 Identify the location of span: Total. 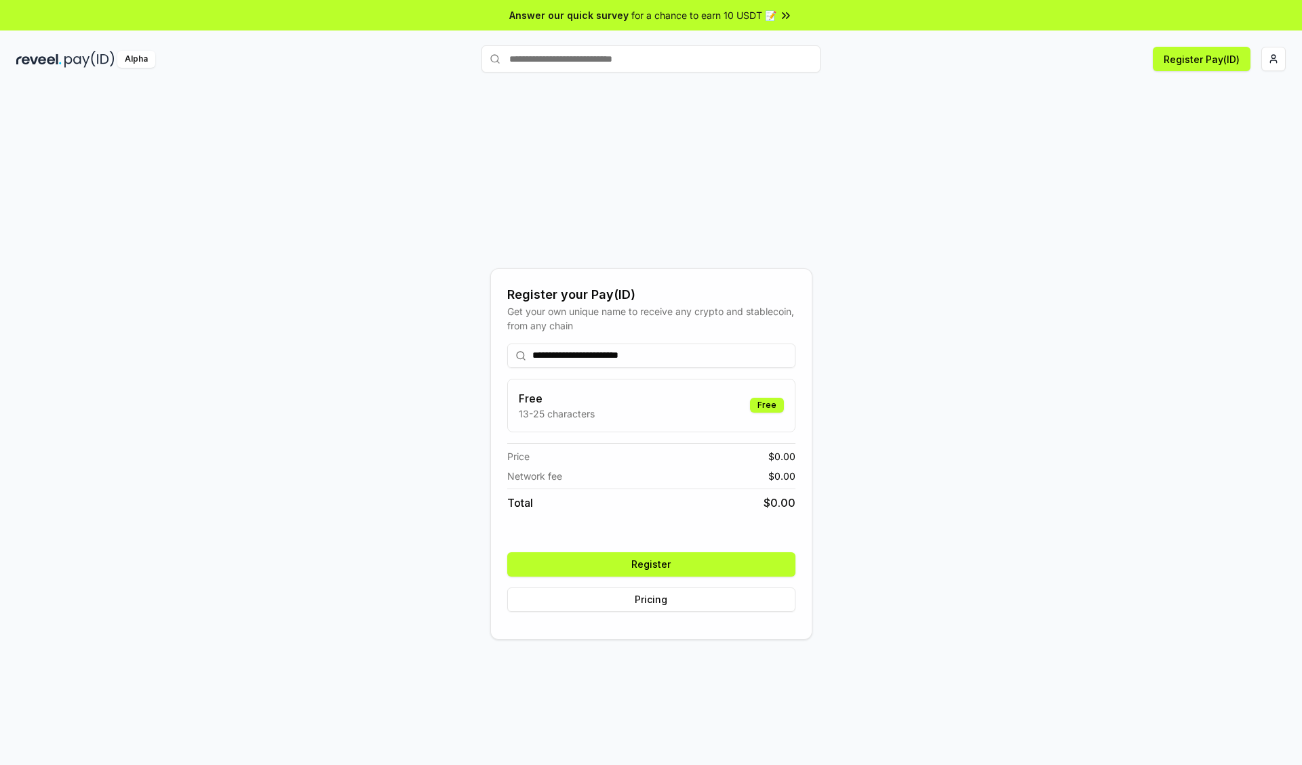
(520, 503).